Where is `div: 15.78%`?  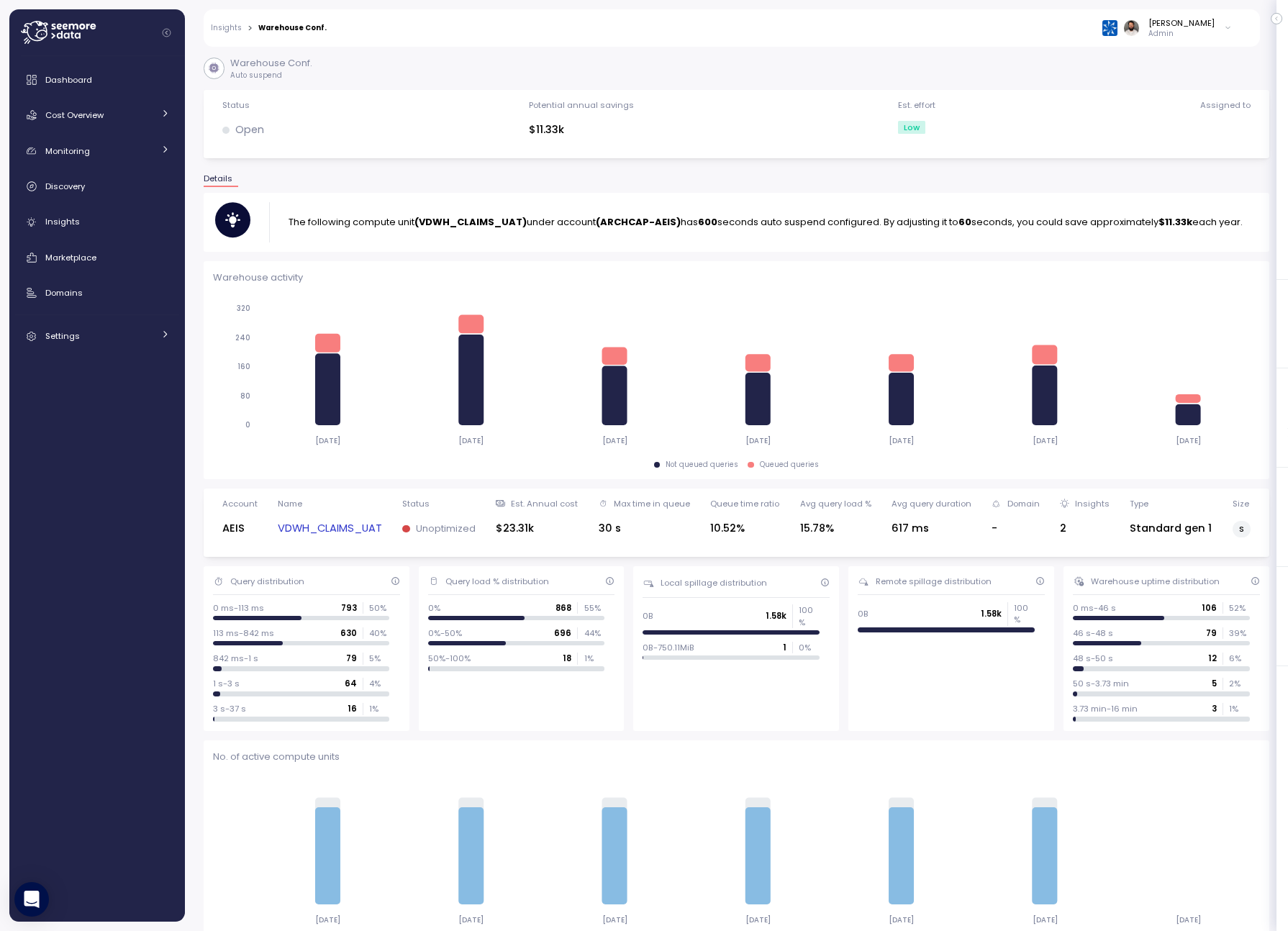 div: 15.78% is located at coordinates (835, 529).